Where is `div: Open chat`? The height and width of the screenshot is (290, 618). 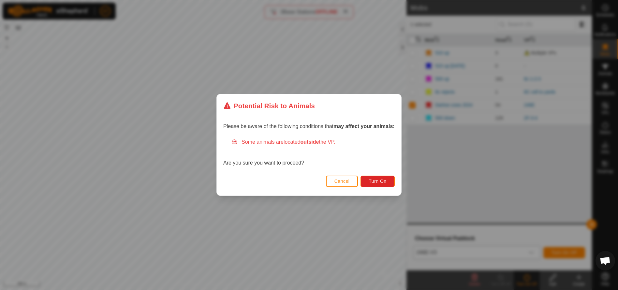 div: Open chat is located at coordinates (605, 261).